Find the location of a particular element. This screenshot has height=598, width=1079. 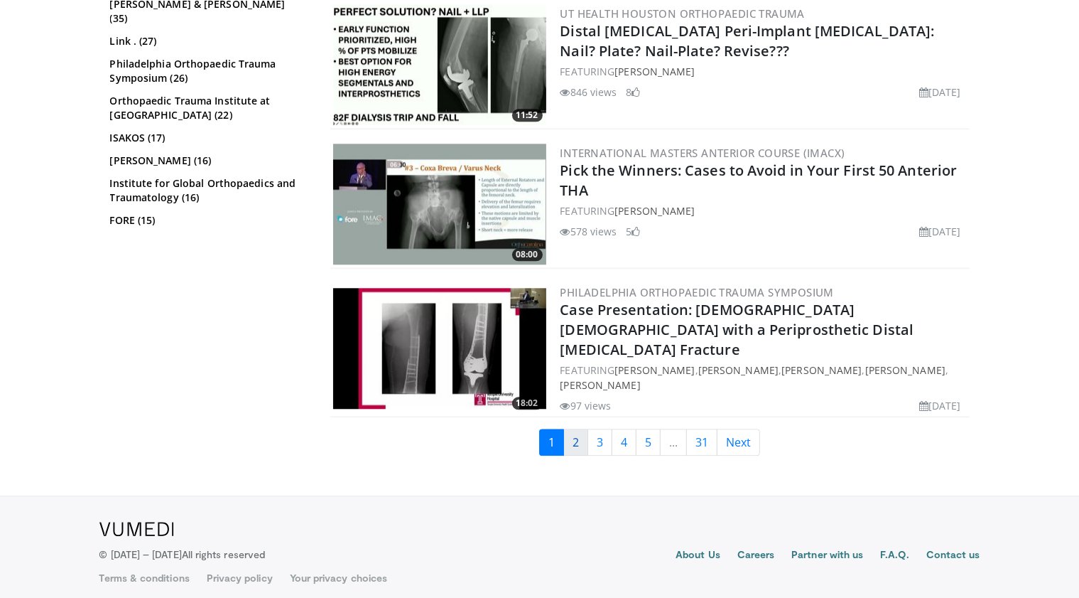

div: FEATURING , , , , is located at coordinates (764, 377).